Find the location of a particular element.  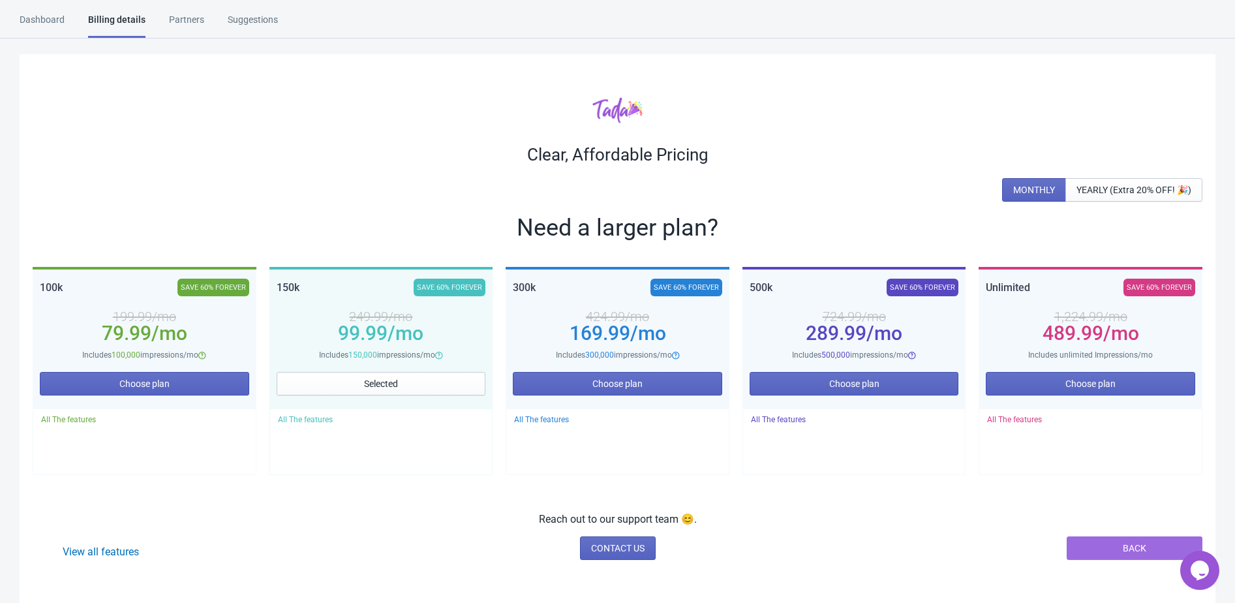

div: 724.99 /mo is located at coordinates (854, 317).